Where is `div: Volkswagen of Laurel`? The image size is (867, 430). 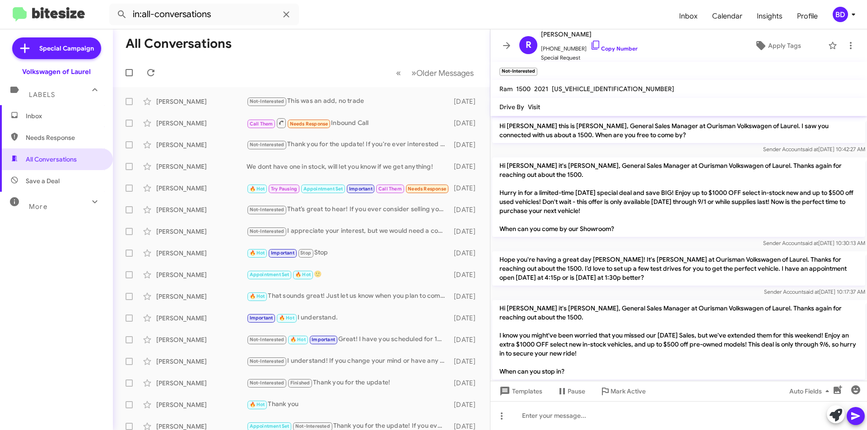 div: Volkswagen of Laurel is located at coordinates (56, 72).